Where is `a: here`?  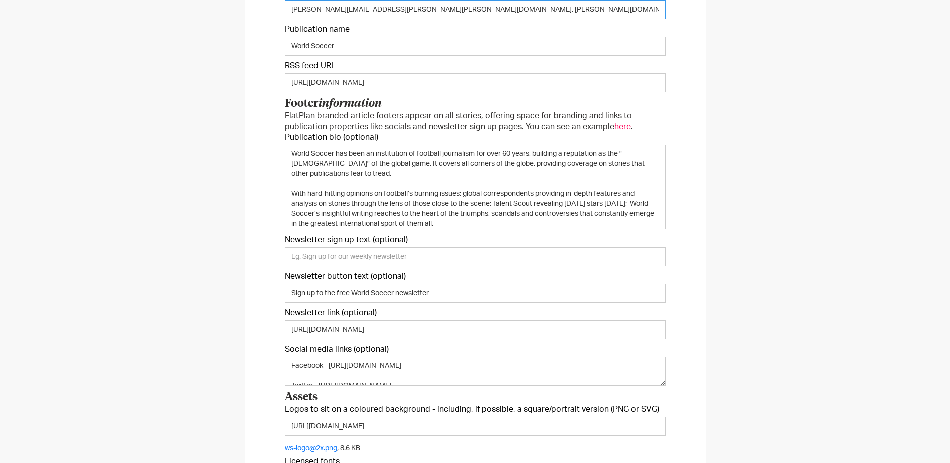
a: here is located at coordinates (622, 127).